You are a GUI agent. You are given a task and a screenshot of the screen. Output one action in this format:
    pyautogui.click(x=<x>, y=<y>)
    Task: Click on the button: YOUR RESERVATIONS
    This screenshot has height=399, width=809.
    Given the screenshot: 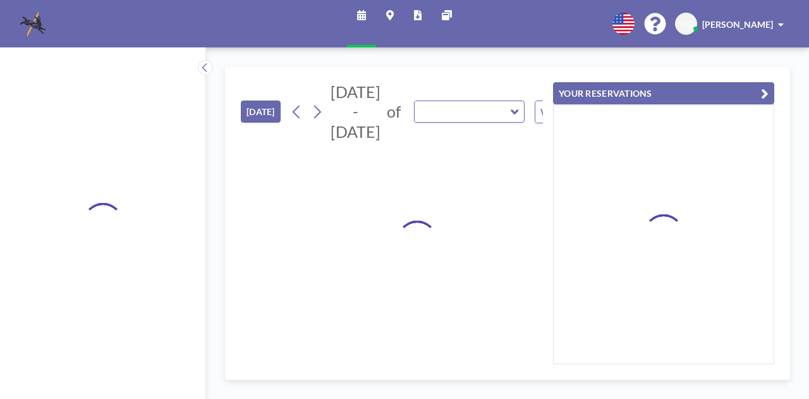 What is the action you would take?
    pyautogui.click(x=664, y=93)
    